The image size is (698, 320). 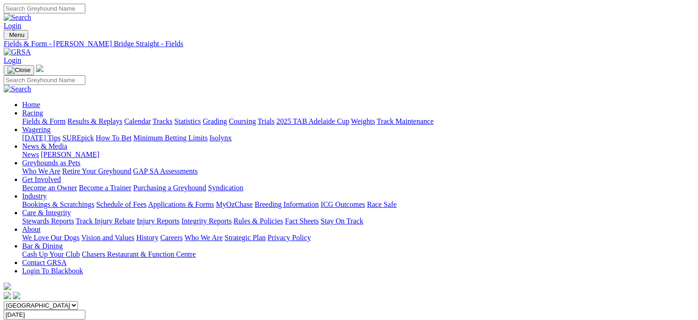 What do you see at coordinates (358, 254) in the screenshot?
I see `div: Bar & Dining` at bounding box center [358, 254].